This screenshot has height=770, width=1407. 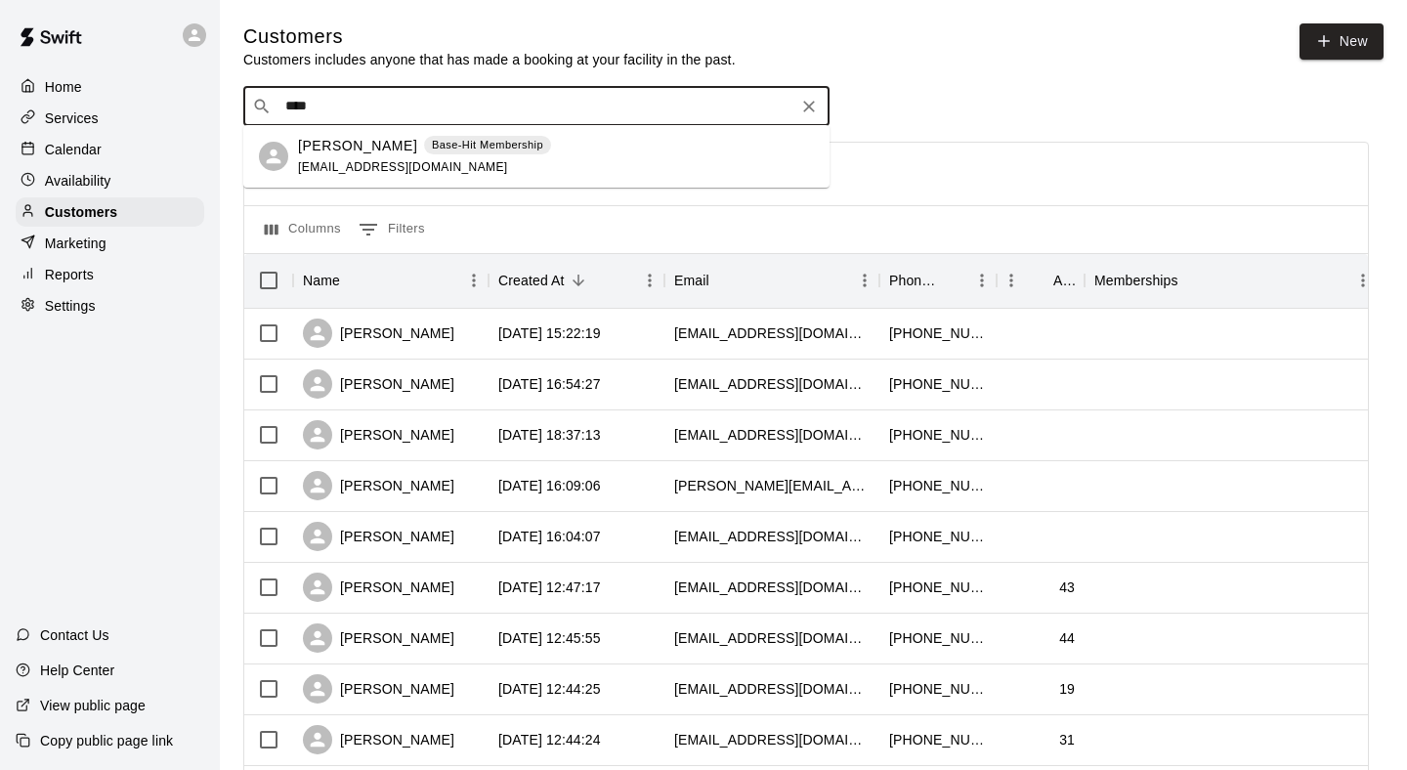 What do you see at coordinates (109, 306) in the screenshot?
I see `div: Settings` at bounding box center [109, 306].